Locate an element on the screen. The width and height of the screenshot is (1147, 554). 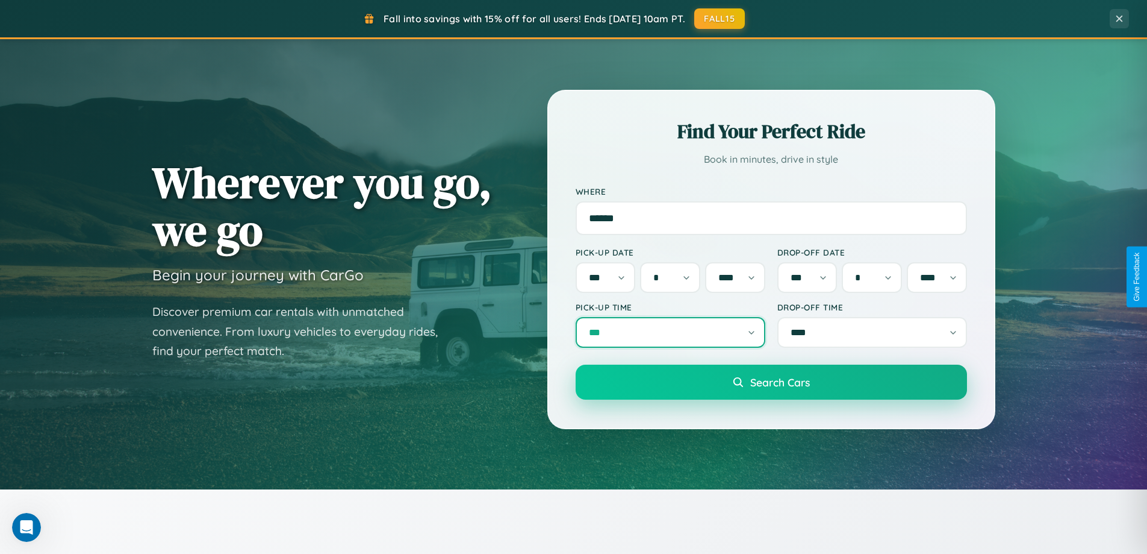
h2: Find Your Perfect Ride is located at coordinates (772, 131).